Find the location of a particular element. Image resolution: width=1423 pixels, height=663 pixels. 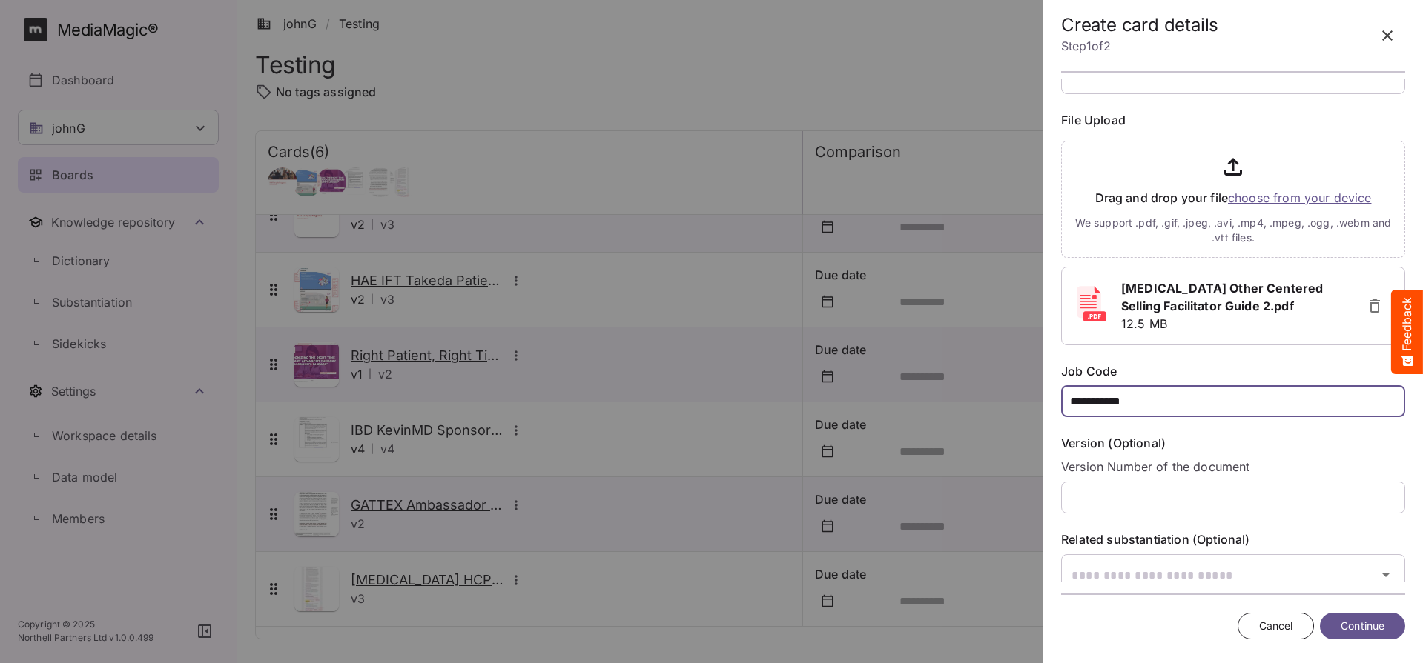

img: pdf.svg is located at coordinates (1091, 304).